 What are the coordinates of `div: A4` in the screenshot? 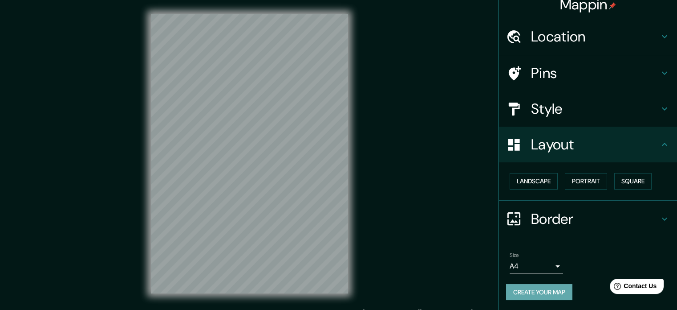 It's located at (537, 266).